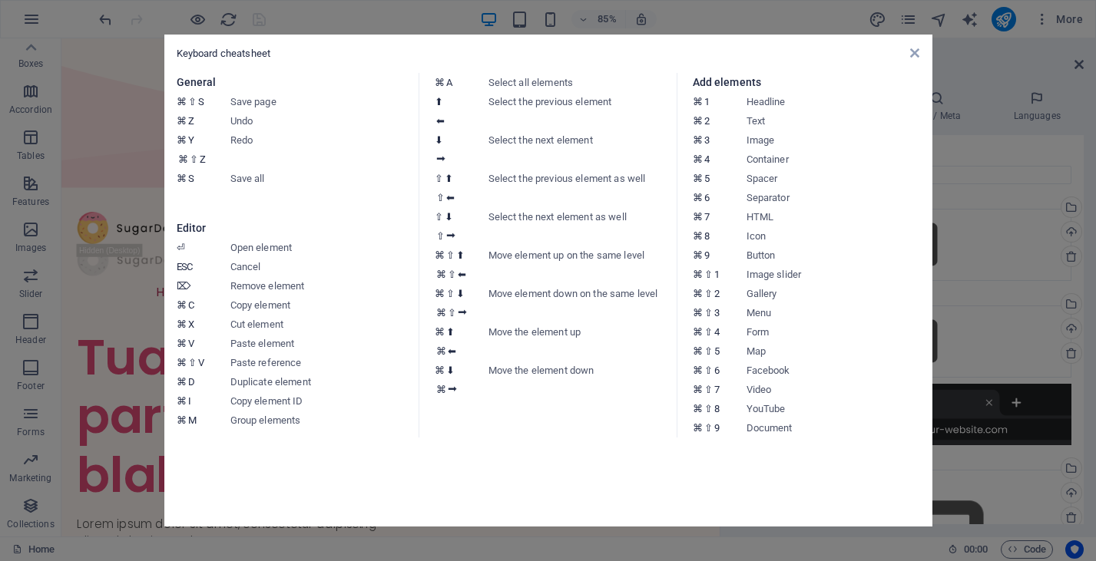 This screenshot has width=1096, height=561. Describe the element at coordinates (321, 121) in the screenshot. I see `dd: Undo` at that location.